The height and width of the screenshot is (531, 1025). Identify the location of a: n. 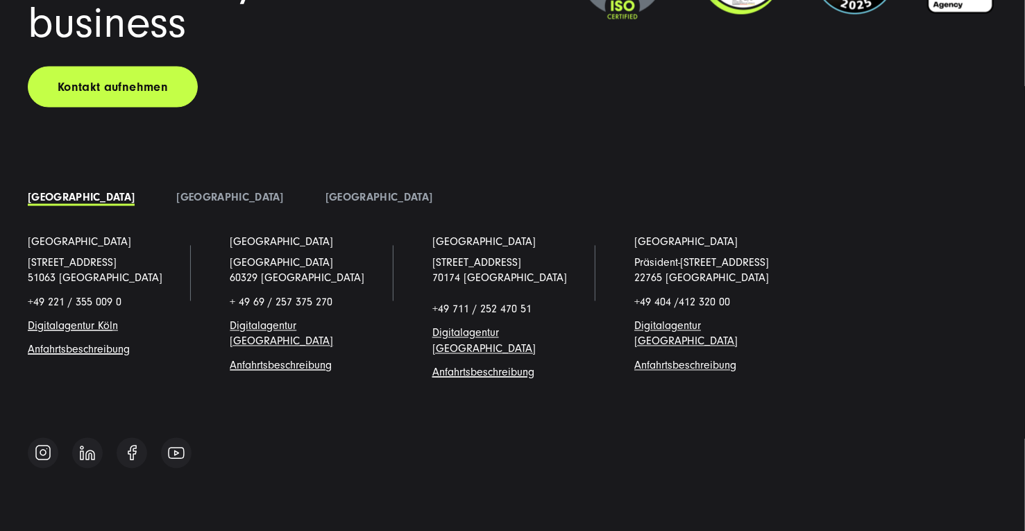
(115, 326).